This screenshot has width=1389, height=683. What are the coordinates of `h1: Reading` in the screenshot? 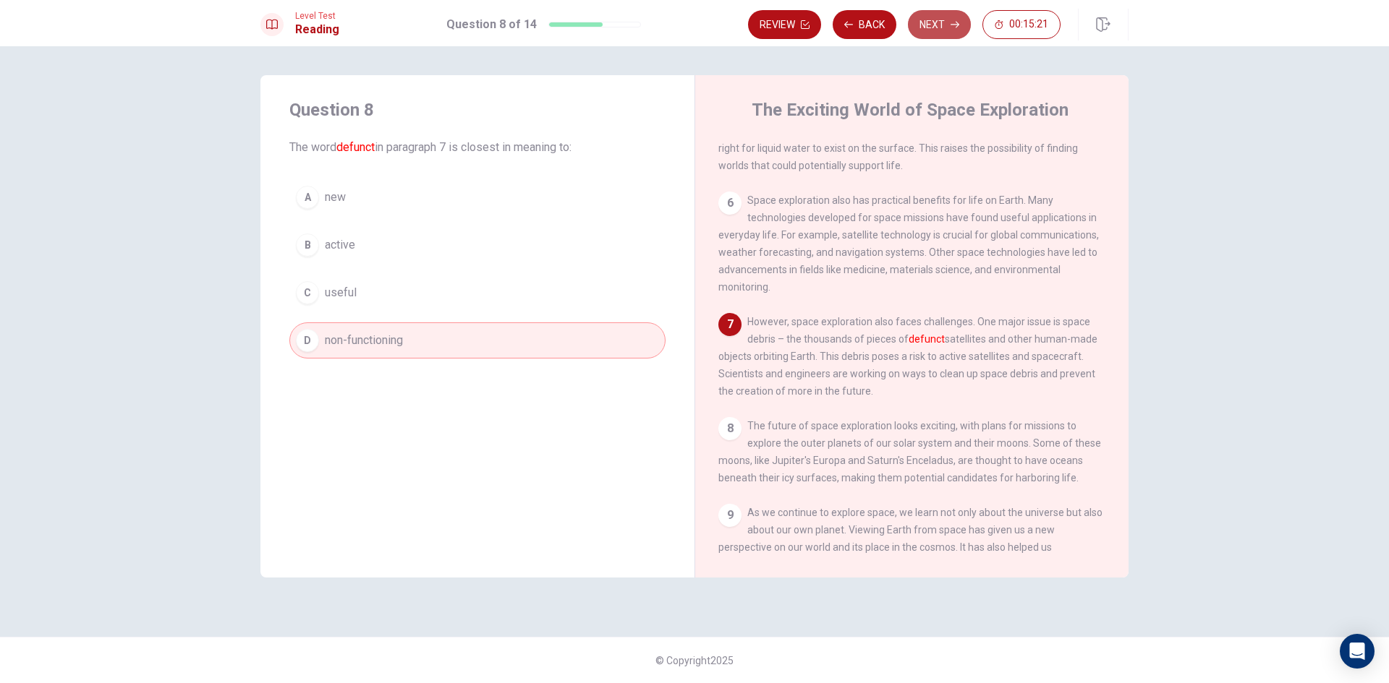 It's located at (317, 30).